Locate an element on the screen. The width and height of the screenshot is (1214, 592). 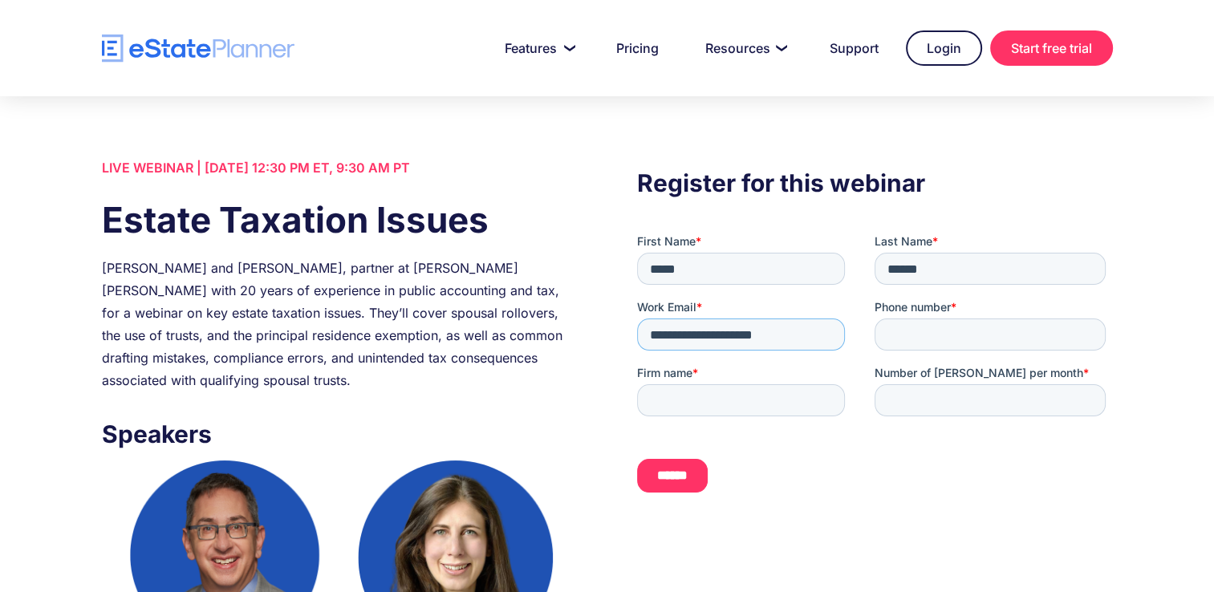
a: Support is located at coordinates (854, 48).